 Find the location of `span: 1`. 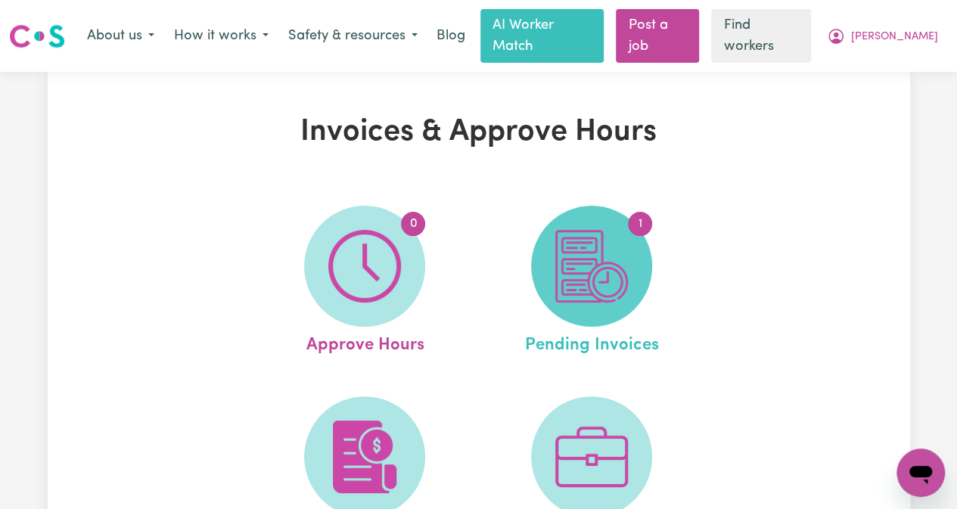

span: 1 is located at coordinates (640, 224).